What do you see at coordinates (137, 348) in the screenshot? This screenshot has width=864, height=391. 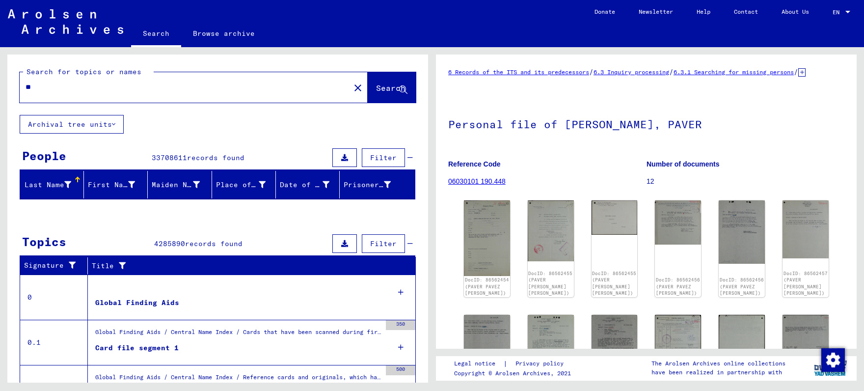 I see `div: Card file segment 1` at bounding box center [137, 348].